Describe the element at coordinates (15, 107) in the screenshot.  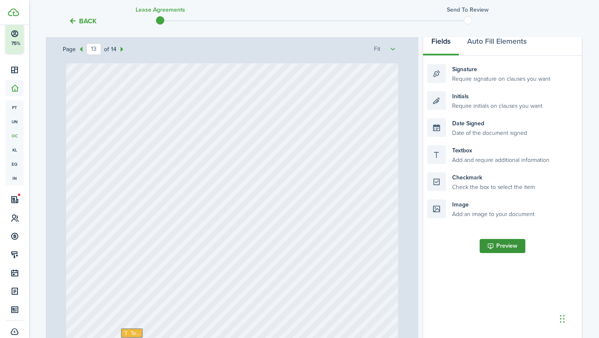
I see `a: pt` at that location.